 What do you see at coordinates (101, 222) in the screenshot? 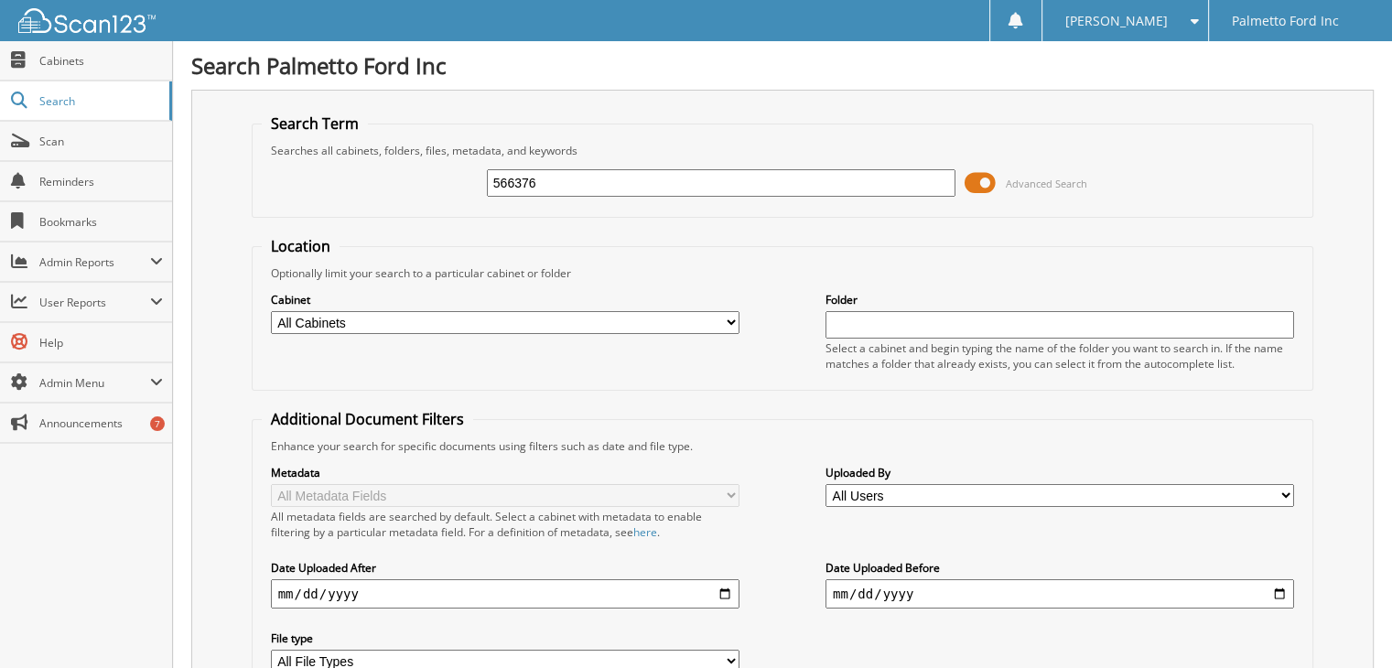
I see `span: Bookmarks` at bounding box center [101, 222].